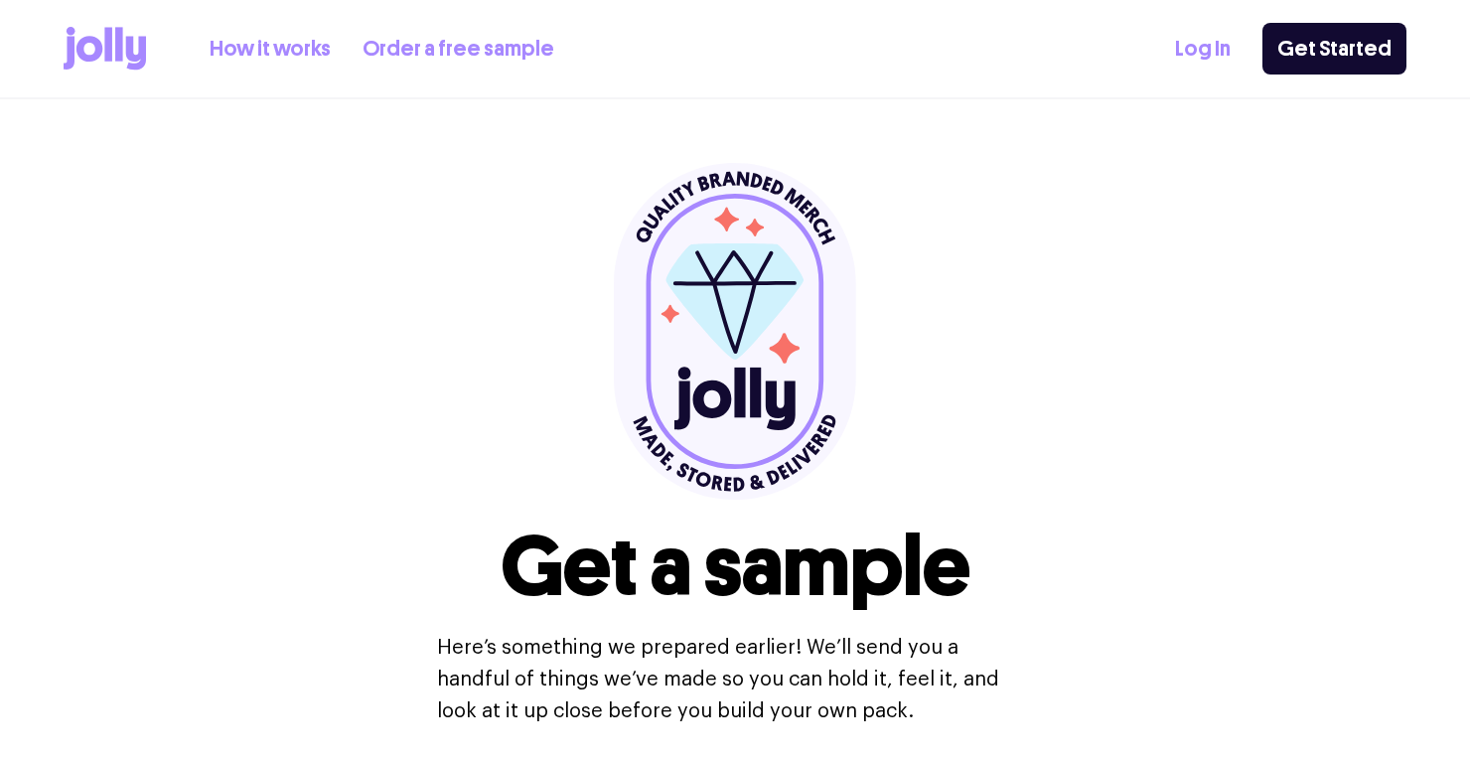 This screenshot has height=762, width=1470. Describe the element at coordinates (270, 49) in the screenshot. I see `a: How it works` at that location.